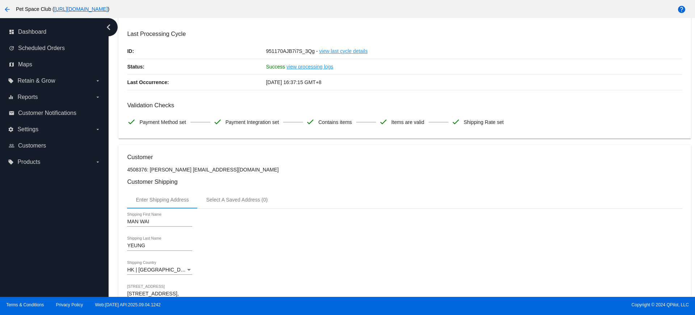  Describe the element at coordinates (25, 305) in the screenshot. I see `a: Terms & Conditions` at that location.